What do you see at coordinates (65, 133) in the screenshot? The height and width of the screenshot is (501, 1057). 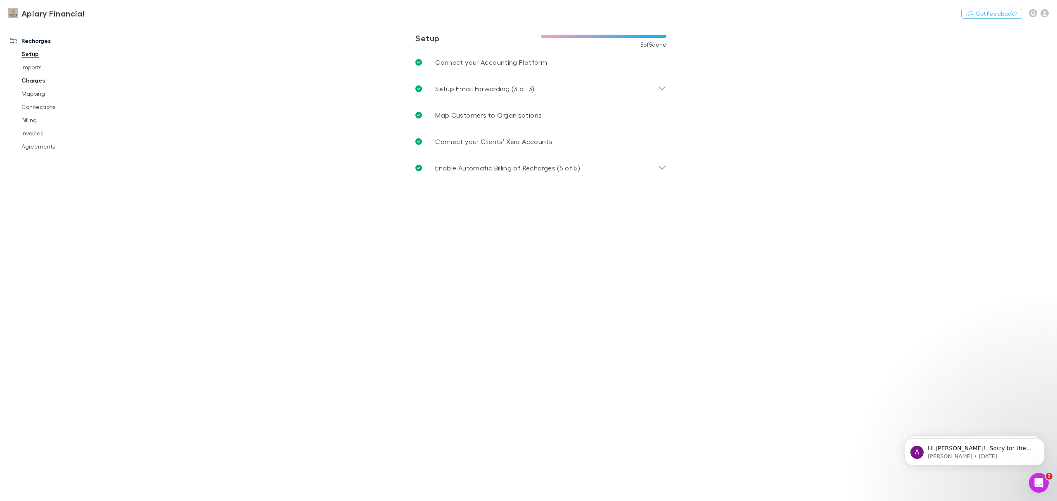 I see `a: Invoices` at bounding box center [65, 133].